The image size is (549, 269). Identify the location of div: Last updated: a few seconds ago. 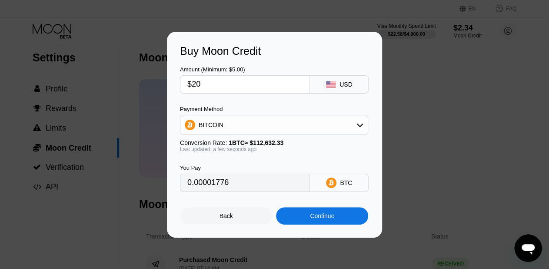
(274, 149).